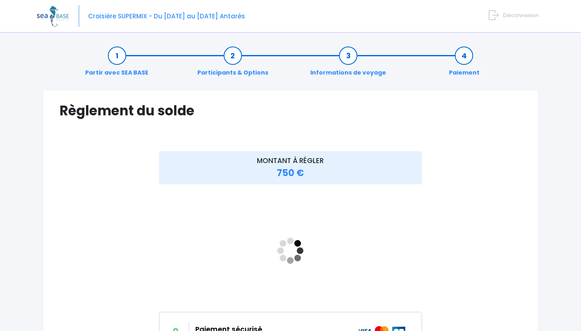  I want to click on h1: Règlement du solde, so click(291, 111).